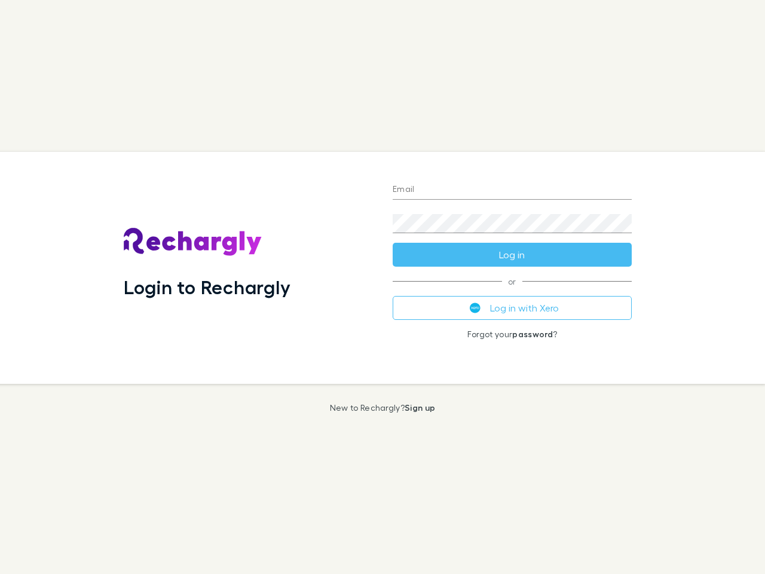 The image size is (765, 574). Describe the element at coordinates (193, 242) in the screenshot. I see `img: Rechargly's Logo` at that location.